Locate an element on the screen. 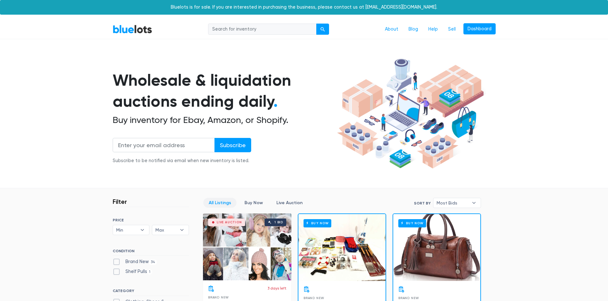 This screenshot has width=608, height=301. label: Brand New is located at coordinates (135, 262).